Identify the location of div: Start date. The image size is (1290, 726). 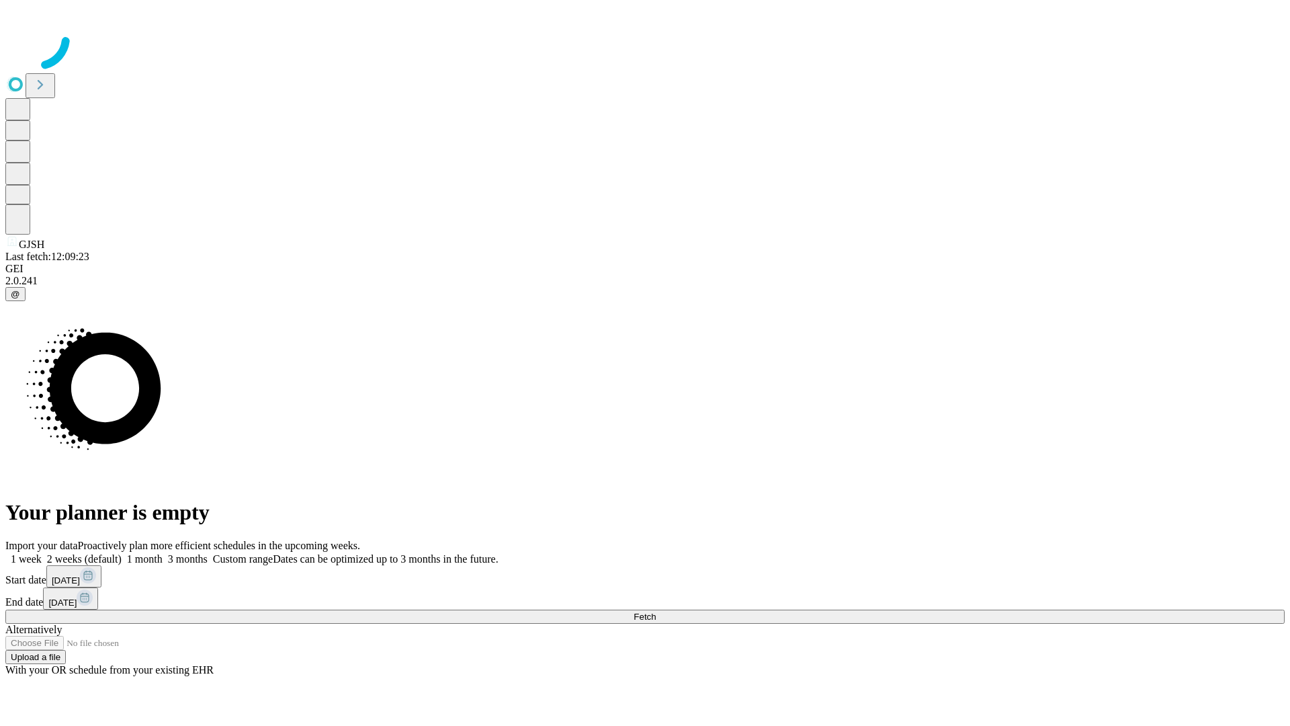
(645, 576).